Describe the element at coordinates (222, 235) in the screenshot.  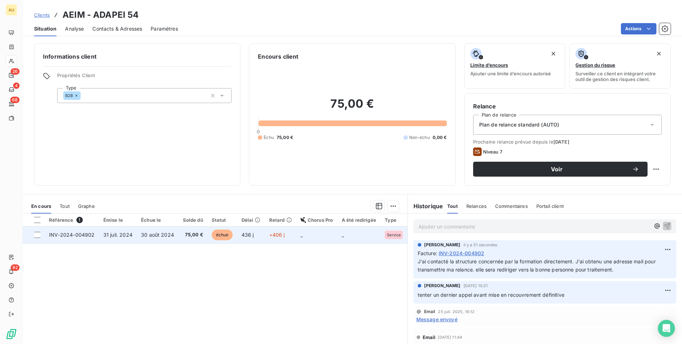
I see `span: échue` at that location.